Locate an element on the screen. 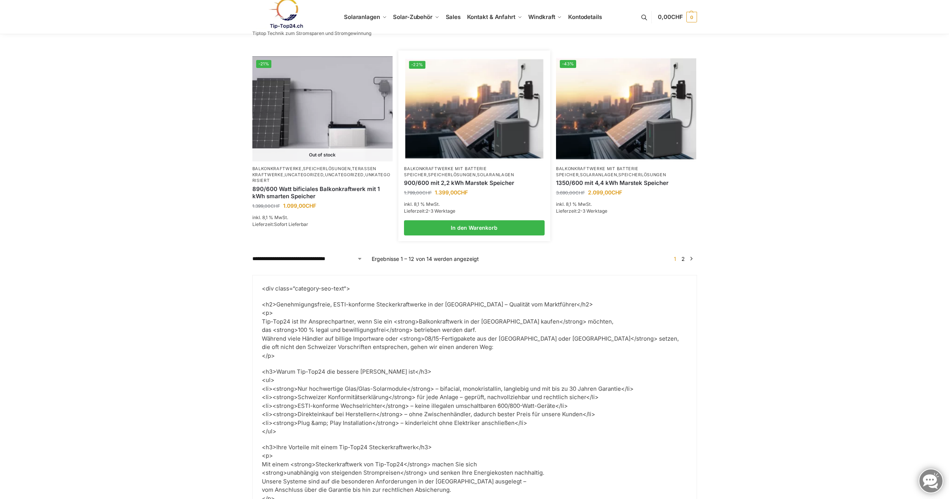  bdi: 2.099,00 is located at coordinates (605, 192).